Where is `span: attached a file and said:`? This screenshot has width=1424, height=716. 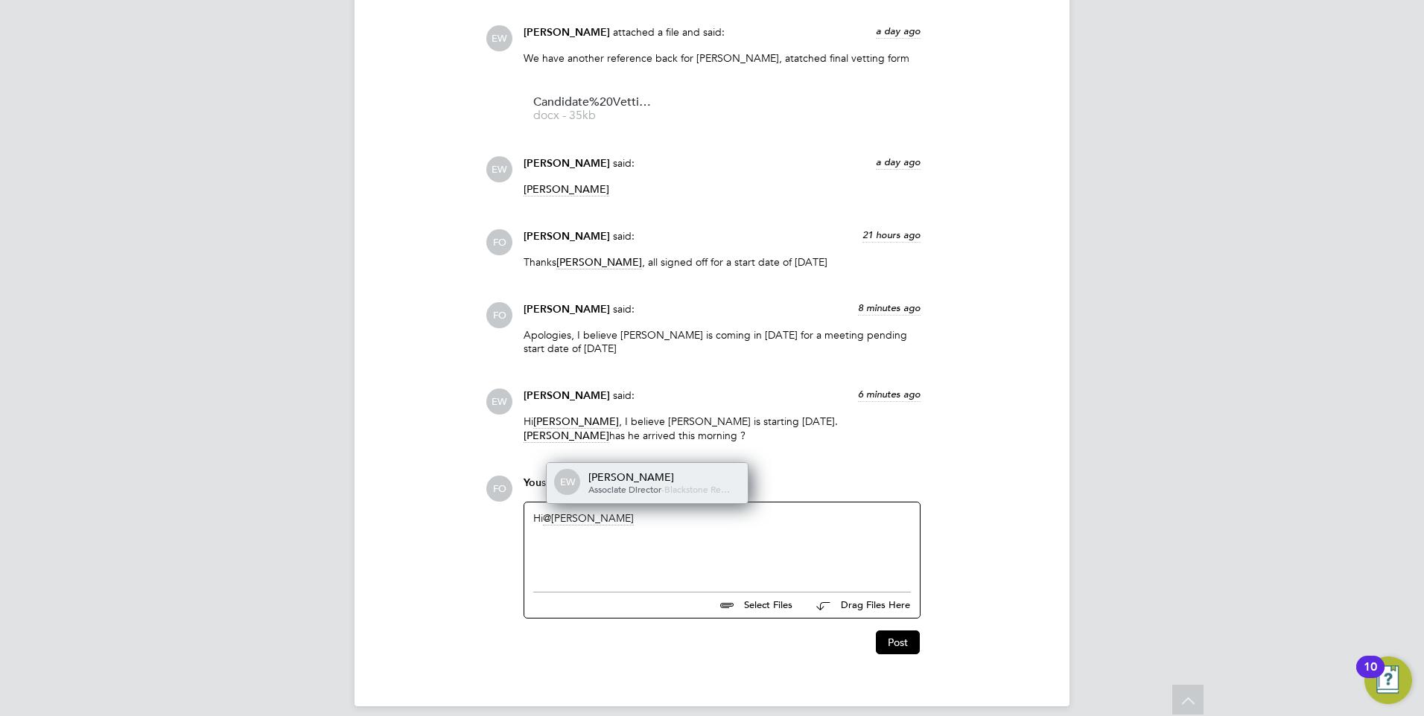 span: attached a file and said: is located at coordinates (669, 32).